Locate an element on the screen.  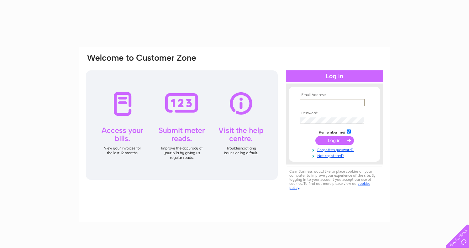
a: cookies policy is located at coordinates (329, 186).